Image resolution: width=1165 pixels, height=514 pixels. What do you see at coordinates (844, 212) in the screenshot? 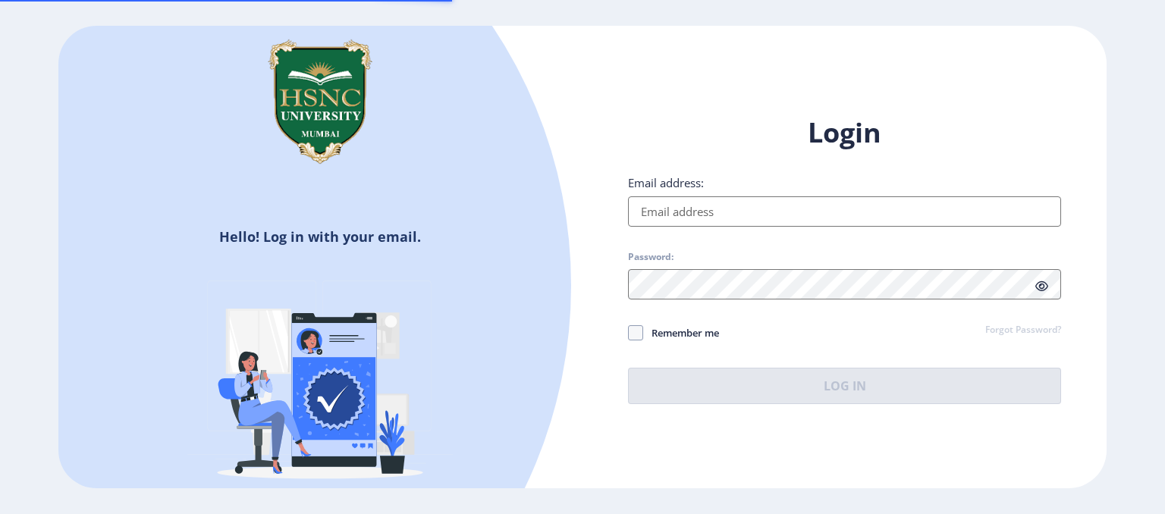
I see `input: Email address` at bounding box center [844, 212].